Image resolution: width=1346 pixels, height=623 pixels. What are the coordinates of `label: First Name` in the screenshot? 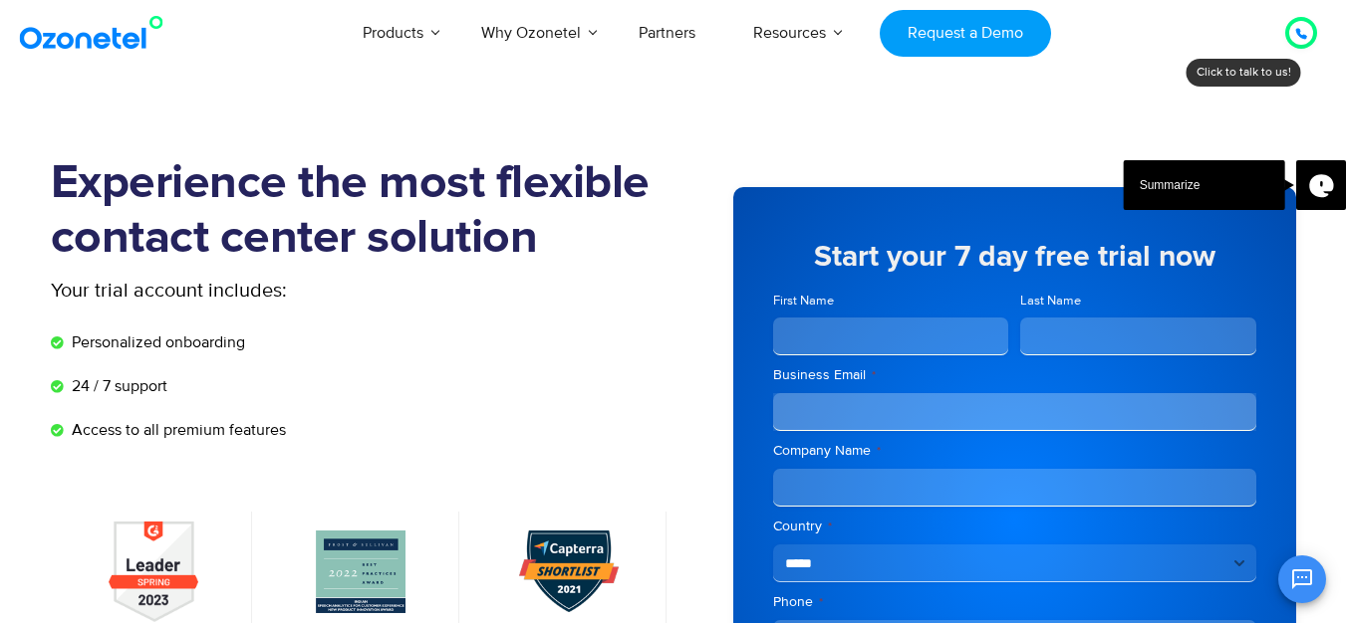 It's located at (890, 301).